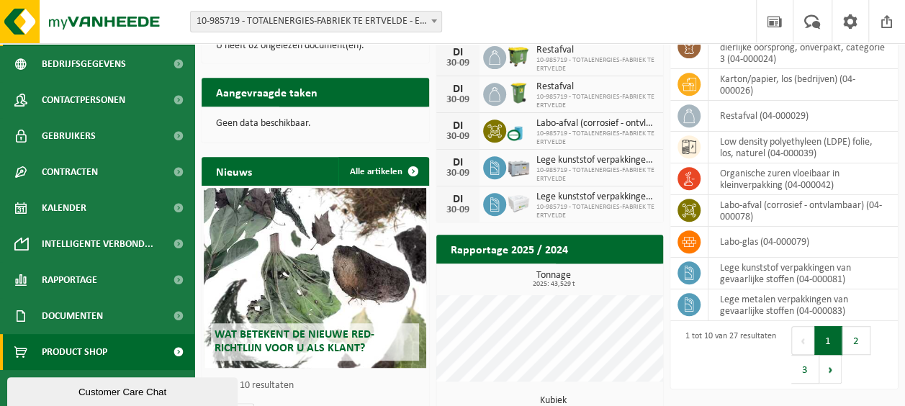 This screenshot has width=905, height=406. What do you see at coordinates (726, 355) in the screenshot?
I see `div: 1 tot 10 van 27 resultaten` at bounding box center [726, 355].